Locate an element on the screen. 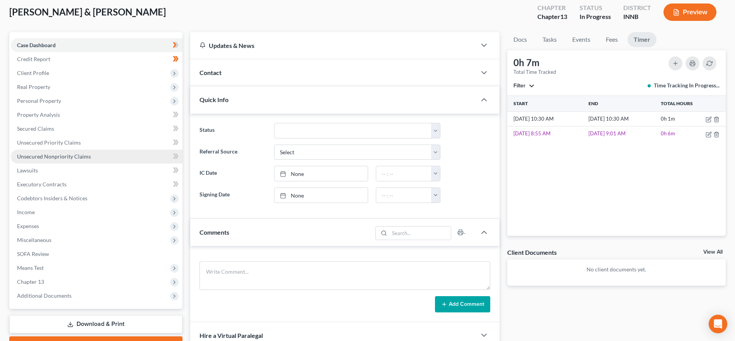  div: Open Intercom Messenger is located at coordinates (718, 324).